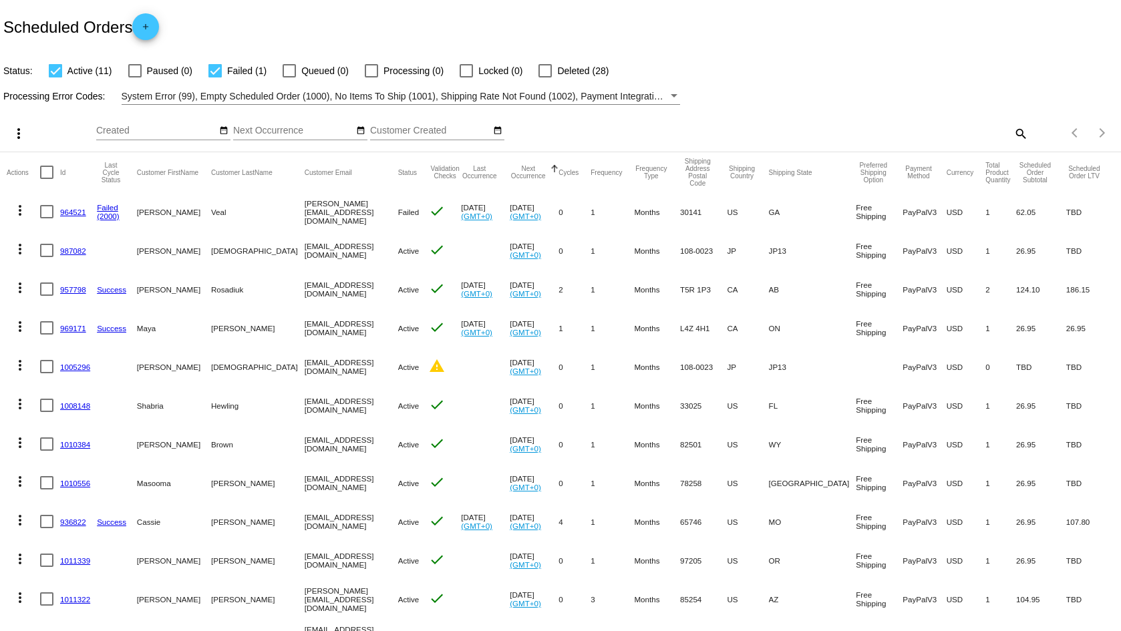 This screenshot has height=631, width=1121. I want to click on mat-cell: 30141, so click(703, 212).